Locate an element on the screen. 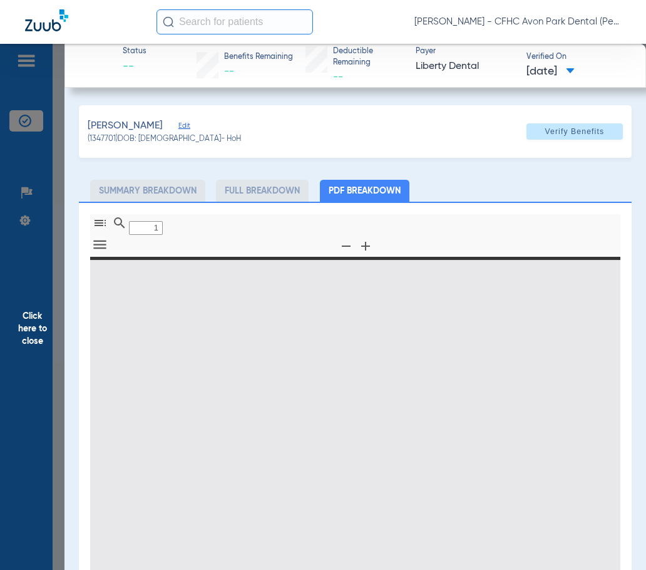  pdf-shy-button: Zoom In is located at coordinates (365, 250).